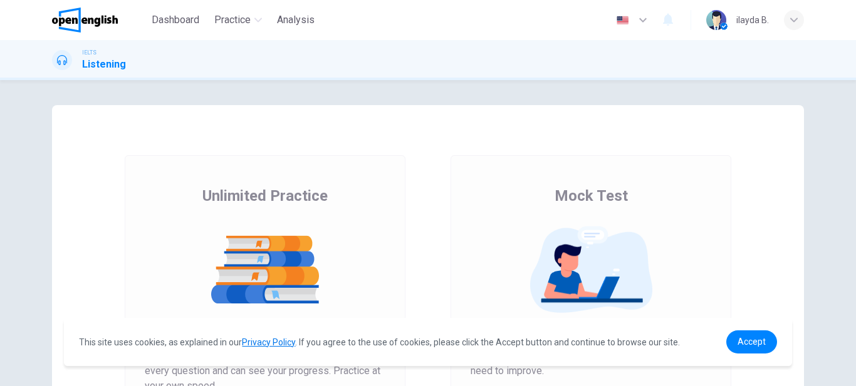 The height and width of the screenshot is (386, 856). I want to click on div: ilayda B., so click(752, 20).